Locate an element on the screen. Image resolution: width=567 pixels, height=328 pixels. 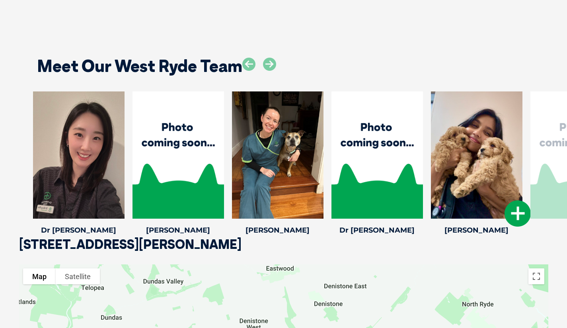
button: Show street map is located at coordinates (39, 277).